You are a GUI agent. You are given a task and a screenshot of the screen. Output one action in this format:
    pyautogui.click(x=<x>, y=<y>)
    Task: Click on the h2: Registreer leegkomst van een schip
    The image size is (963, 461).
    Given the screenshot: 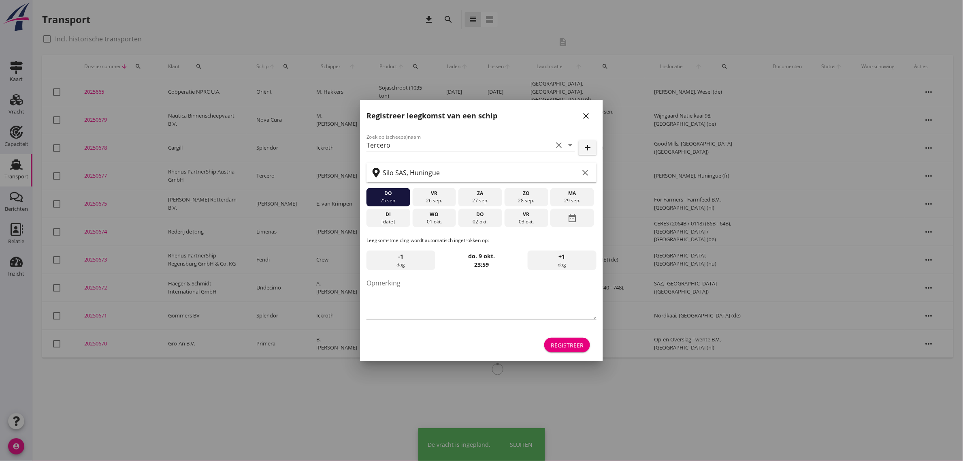 What is the action you would take?
    pyautogui.click(x=432, y=115)
    